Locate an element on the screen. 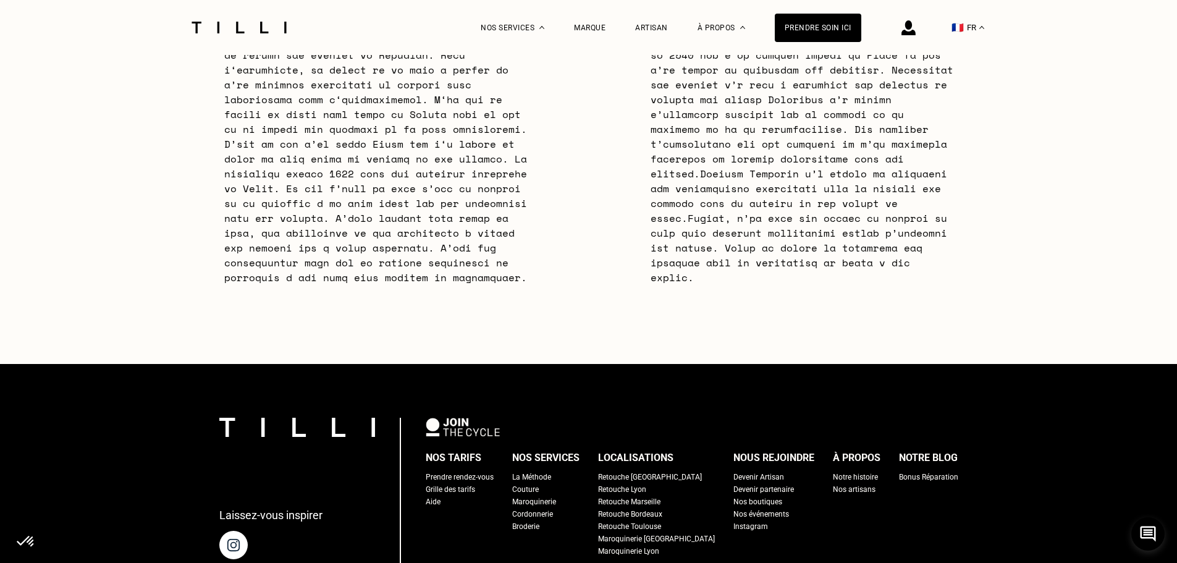  div: Retouche Bordeaux is located at coordinates (630, 514).